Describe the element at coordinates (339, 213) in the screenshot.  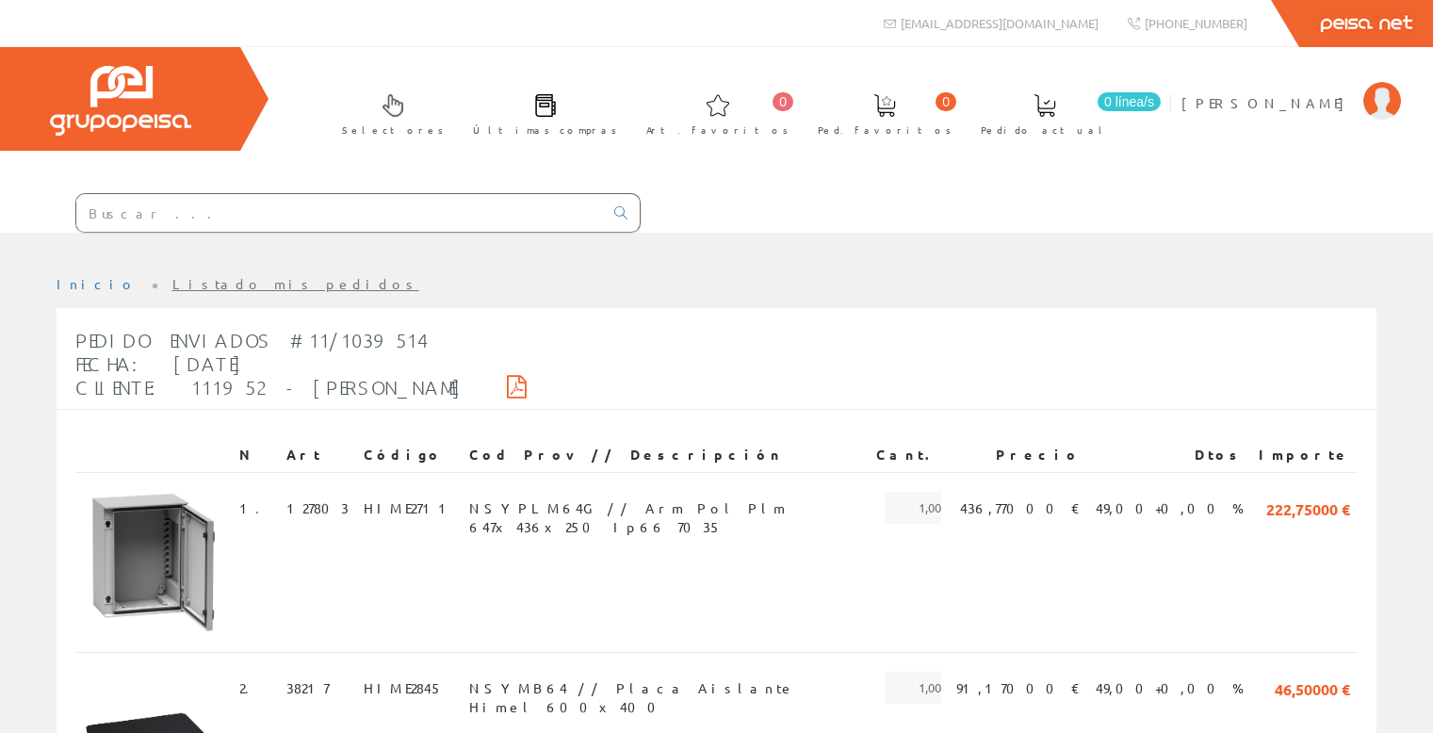
I see `input: Buscar ...` at that location.